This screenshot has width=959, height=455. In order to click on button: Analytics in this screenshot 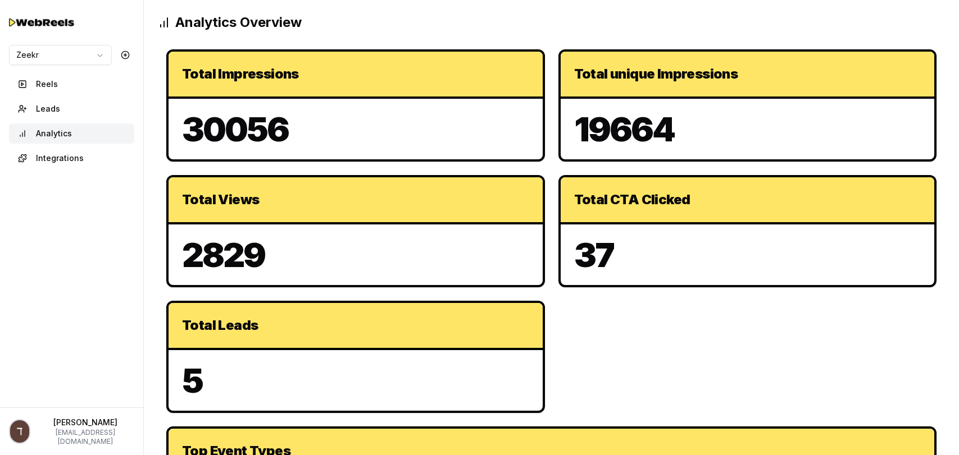, I will do `click(71, 134)`.